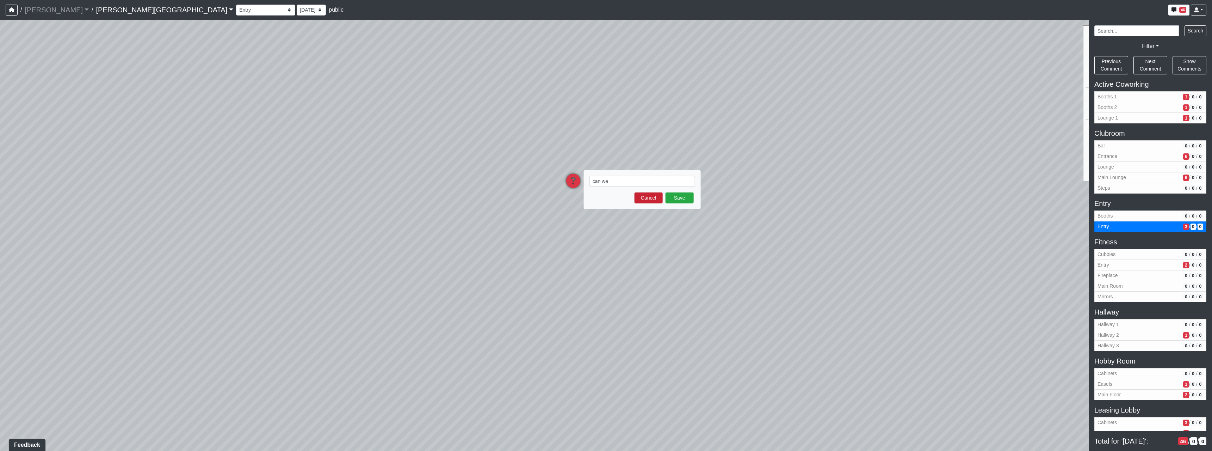 Image resolution: width=1212 pixels, height=451 pixels. What do you see at coordinates (1150, 203) in the screenshot?
I see `h5: Entry` at bounding box center [1150, 203].